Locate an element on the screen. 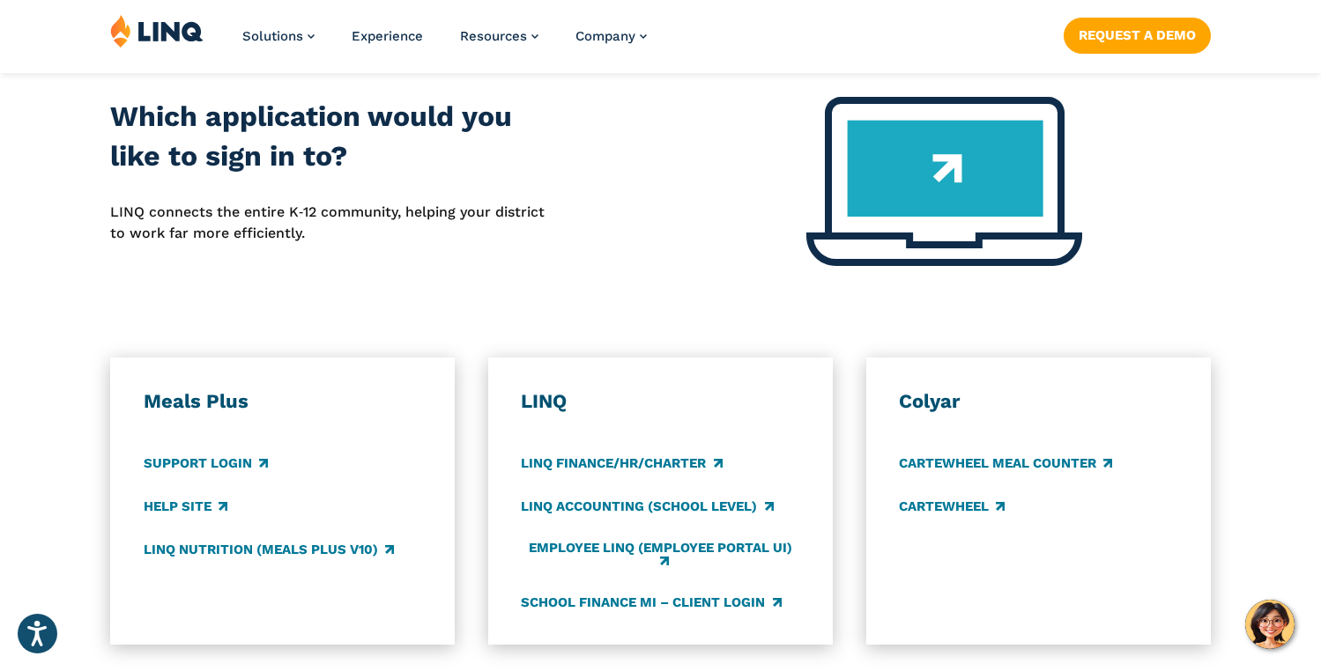 The image size is (1321, 671). a: CARTEWHEEL is located at coordinates (952, 507).